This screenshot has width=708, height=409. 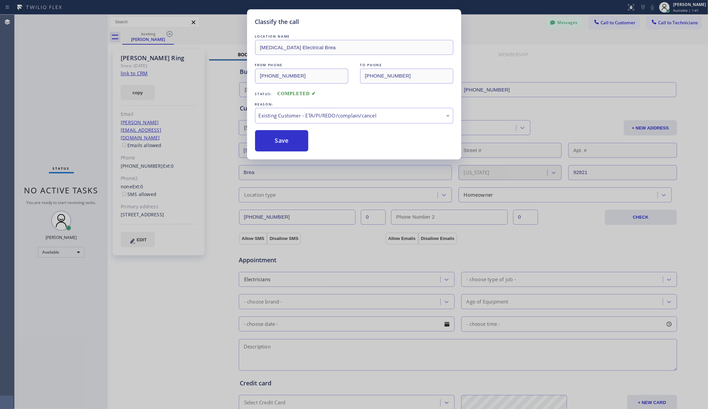 What do you see at coordinates (297, 93) in the screenshot?
I see `span: COMPLETED` at bounding box center [297, 93].